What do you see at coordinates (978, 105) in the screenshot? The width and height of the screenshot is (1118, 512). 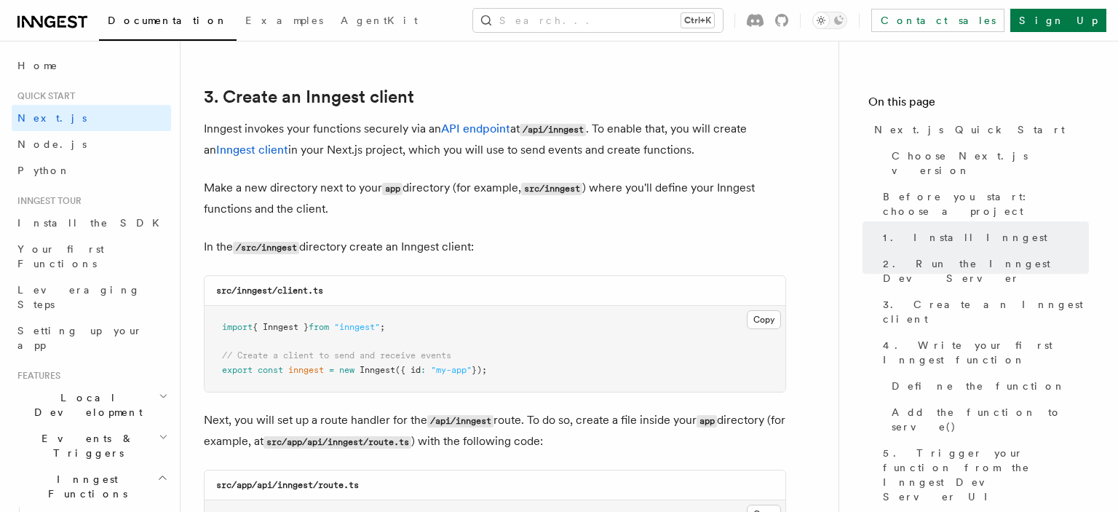 I see `h4: On this page` at bounding box center [978, 105].